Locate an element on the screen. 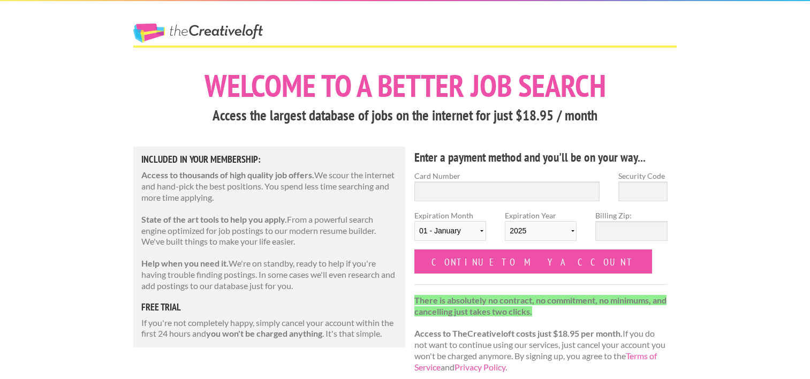 The width and height of the screenshot is (810, 379). label: Expiration Year is located at coordinates (541, 230).